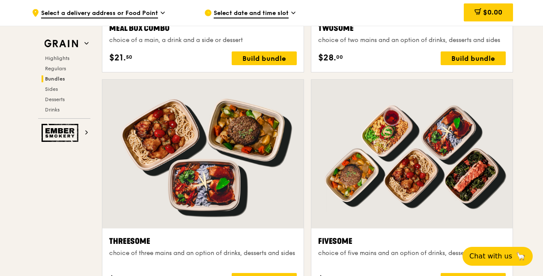  Describe the element at coordinates (203, 28) in the screenshot. I see `div: Meal Box Combo` at that location.